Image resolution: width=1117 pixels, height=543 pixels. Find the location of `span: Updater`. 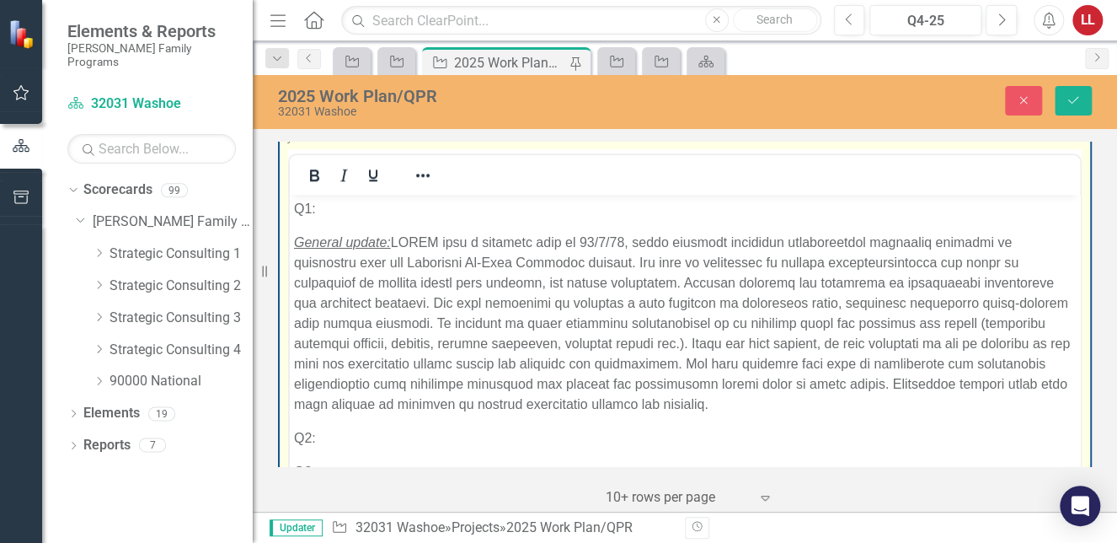

span: Updater is located at coordinates (296, 527).